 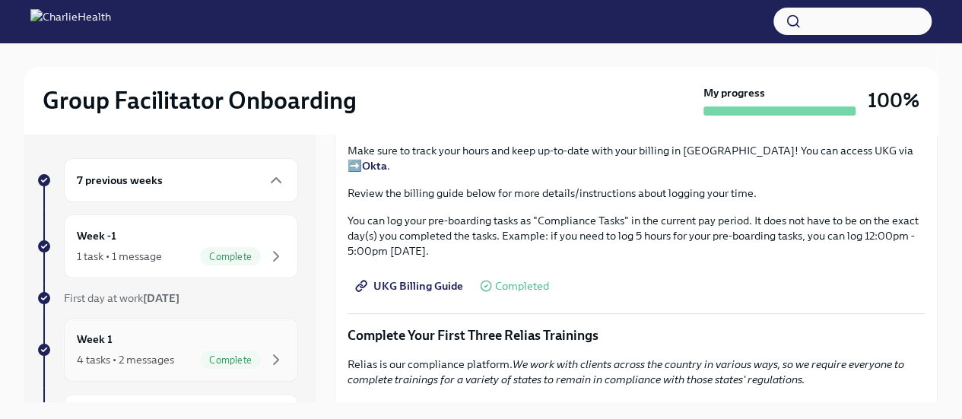 What do you see at coordinates (122, 298) in the screenshot?
I see `span: First day at work` at bounding box center [122, 298].